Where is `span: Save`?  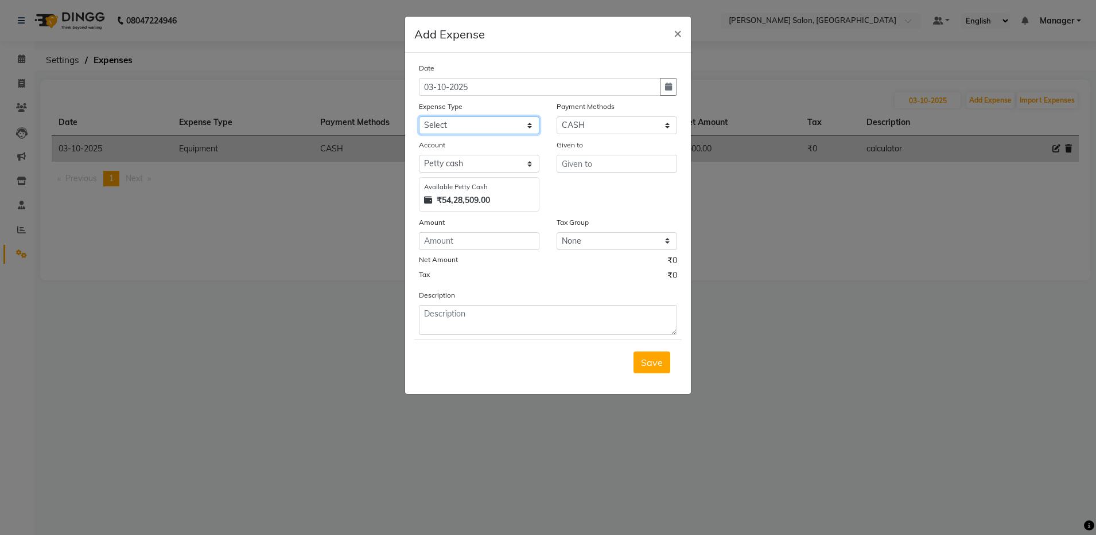 span: Save is located at coordinates (652, 363).